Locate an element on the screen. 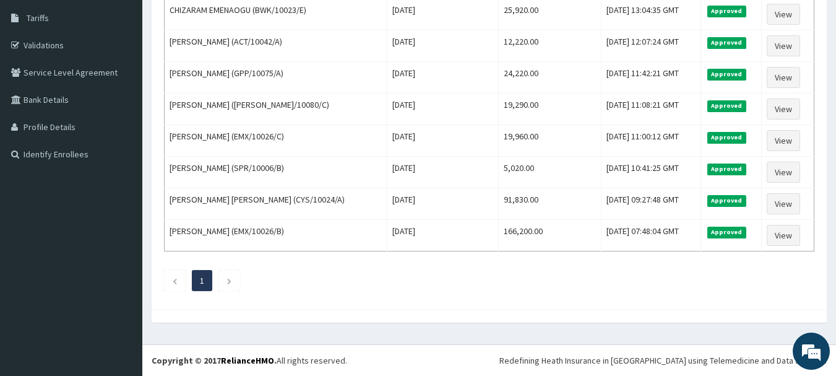 The height and width of the screenshot is (376, 836). strong: Copyright © 2017 . is located at coordinates (214, 360).